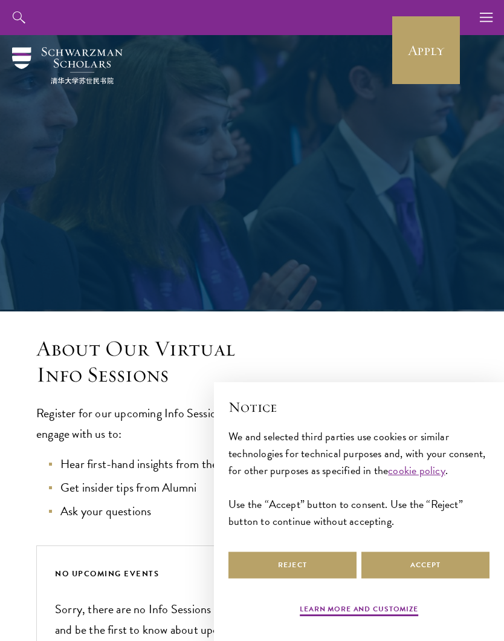 This screenshot has width=504, height=641. What do you see at coordinates (67, 65) in the screenshot?
I see `img: Schwarzman Scholars` at bounding box center [67, 65].